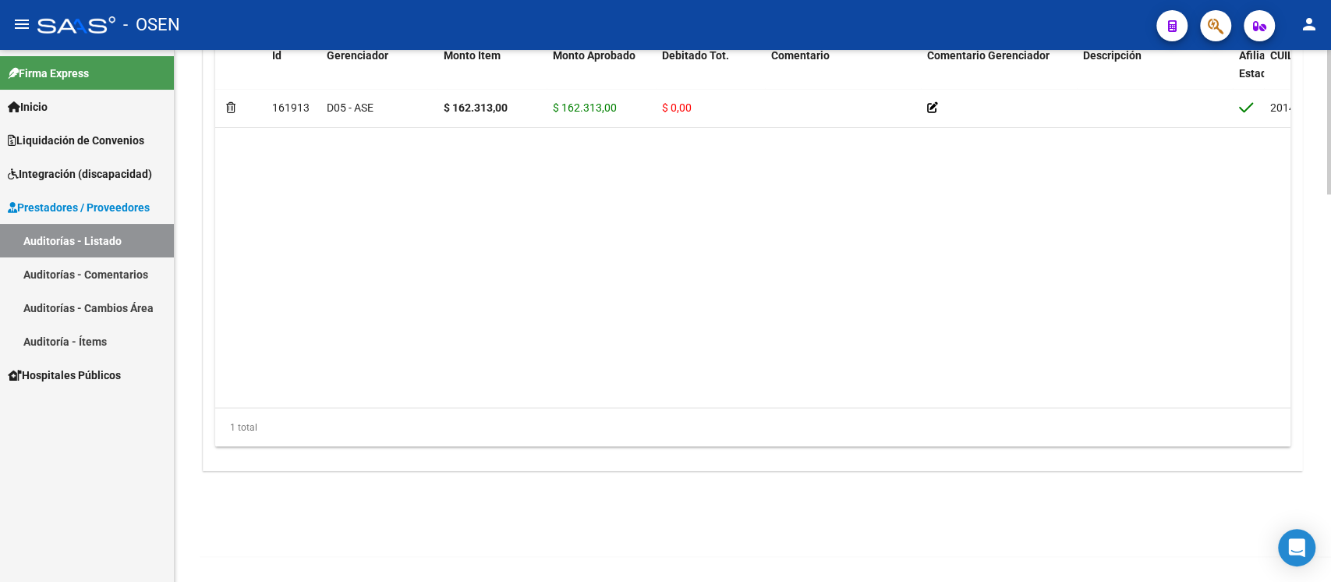 The height and width of the screenshot is (582, 1331). Describe the element at coordinates (379, 73) in the screenshot. I see `datatable-header-cell: Gerenciador` at that location.